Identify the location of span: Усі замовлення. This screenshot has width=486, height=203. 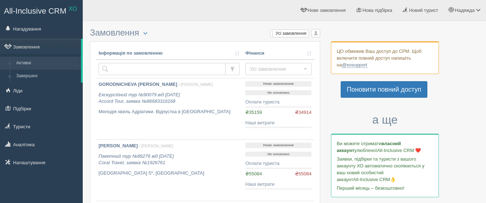
(276, 69).